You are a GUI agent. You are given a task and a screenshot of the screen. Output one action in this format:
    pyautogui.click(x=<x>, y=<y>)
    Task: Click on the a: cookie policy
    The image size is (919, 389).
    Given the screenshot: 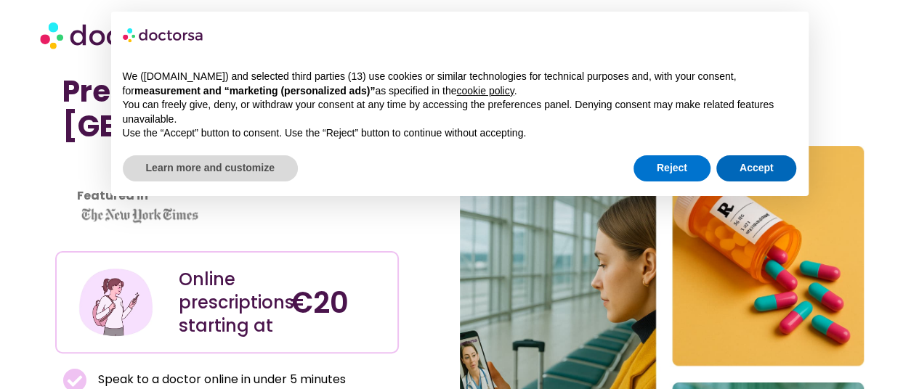 What is the action you would take?
    pyautogui.click(x=484, y=91)
    